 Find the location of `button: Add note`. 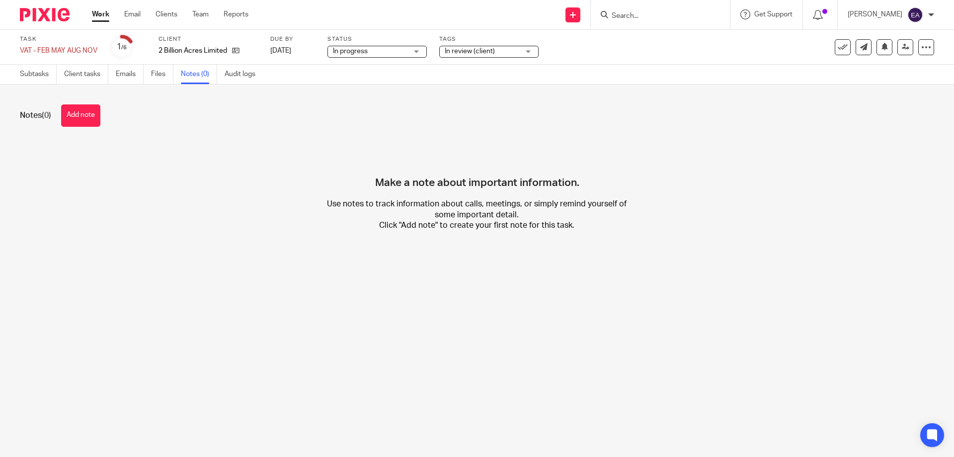

button: Add note is located at coordinates (81, 115).